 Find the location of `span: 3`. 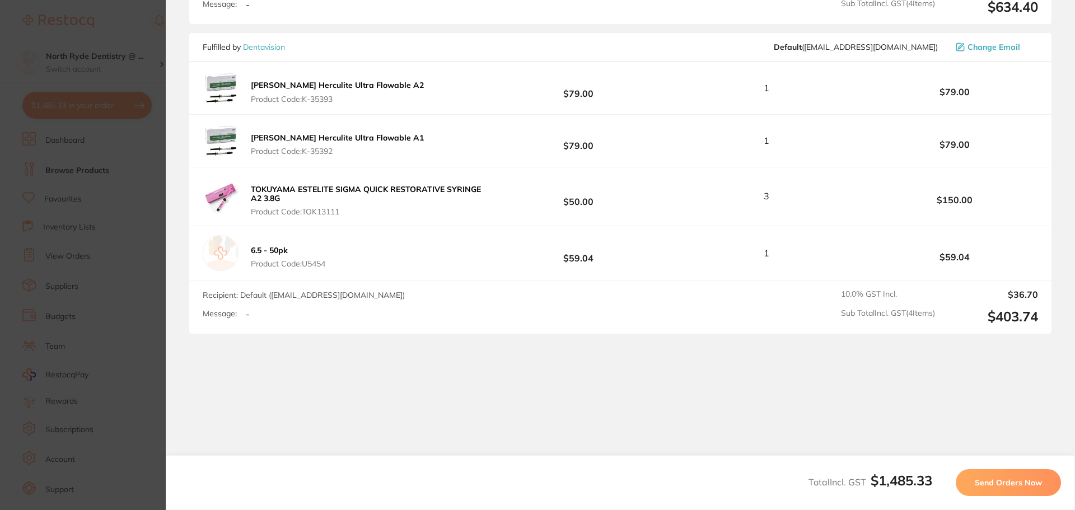

span: 3 is located at coordinates (766, 196).